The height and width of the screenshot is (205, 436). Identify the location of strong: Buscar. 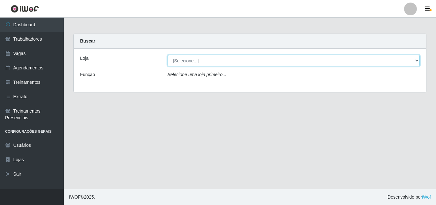
(87, 41).